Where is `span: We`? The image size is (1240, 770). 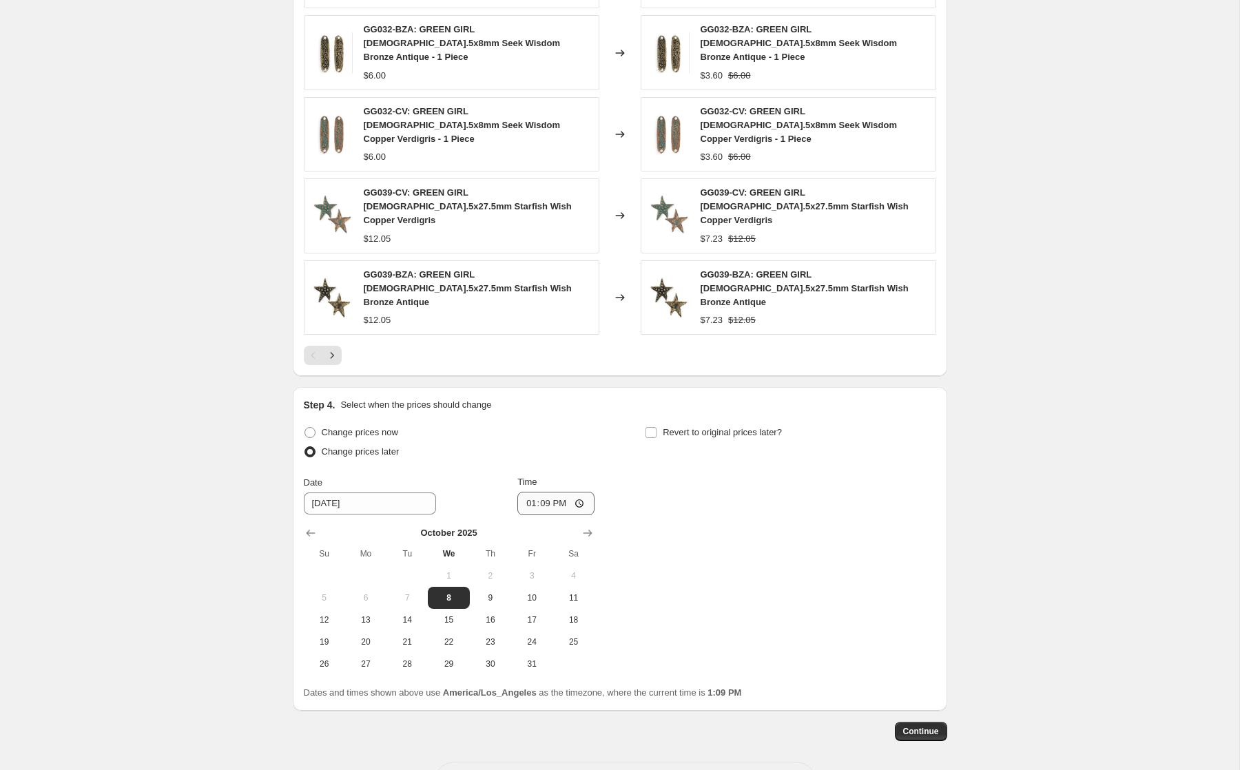
span: We is located at coordinates (448, 554).